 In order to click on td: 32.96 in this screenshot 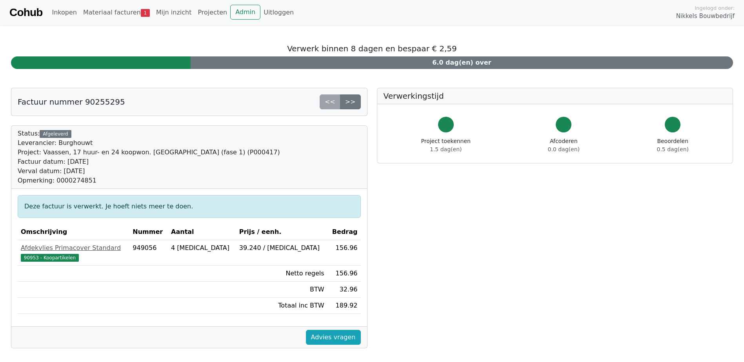, I will do `click(344, 290)`.